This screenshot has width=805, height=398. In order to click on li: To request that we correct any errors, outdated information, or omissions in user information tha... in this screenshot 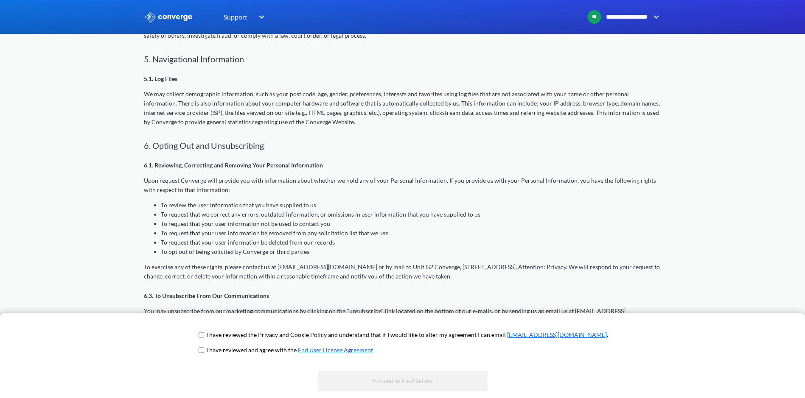, I will do `click(411, 215)`.